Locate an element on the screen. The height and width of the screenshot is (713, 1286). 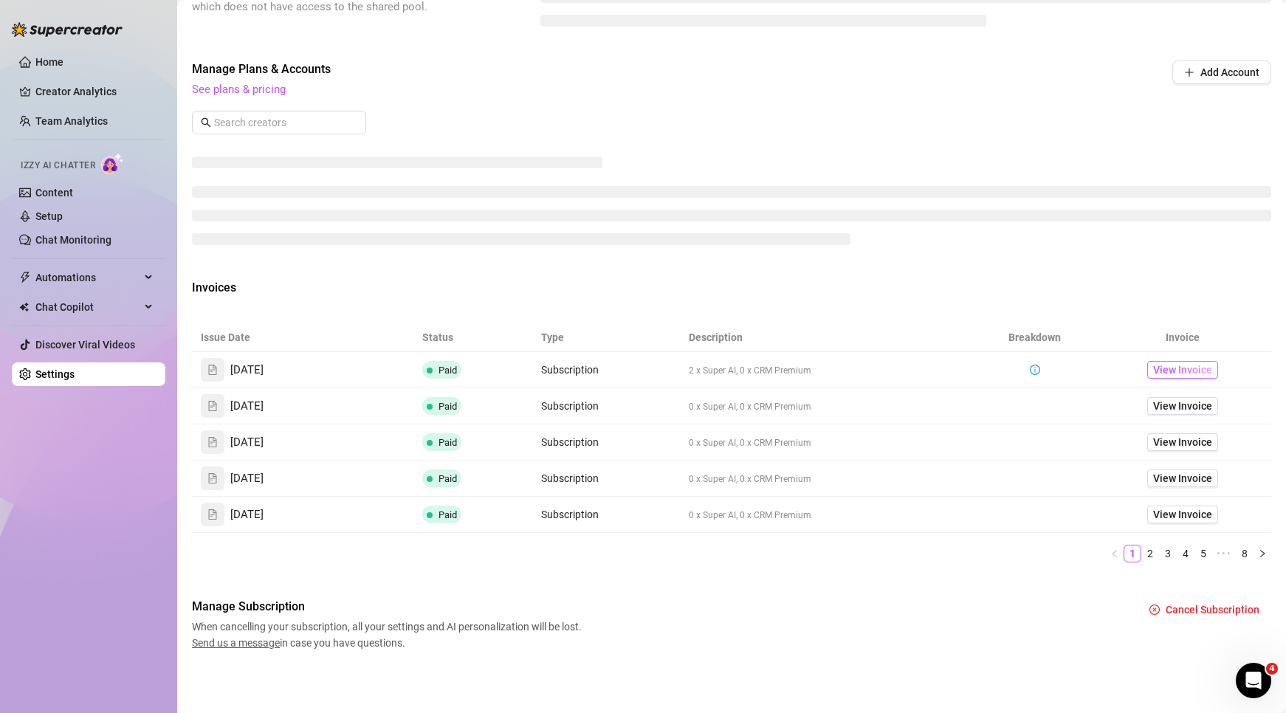
th: Issue Date is located at coordinates (303, 337).